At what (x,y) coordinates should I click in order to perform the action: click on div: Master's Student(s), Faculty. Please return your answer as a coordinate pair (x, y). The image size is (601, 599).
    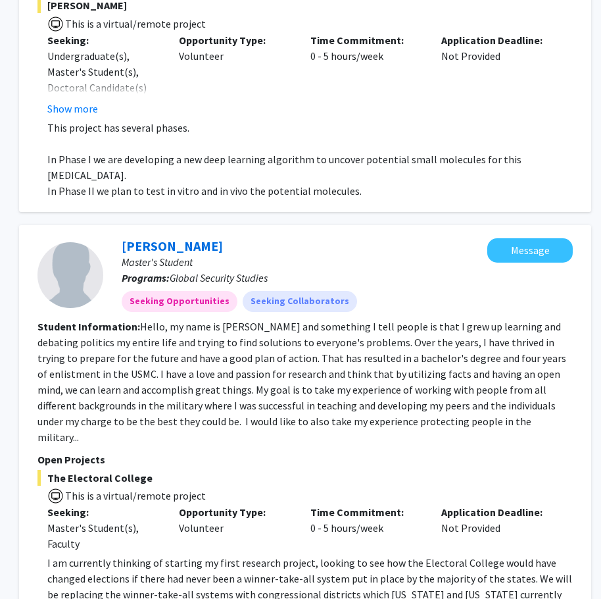
    Looking at the image, I should click on (103, 535).